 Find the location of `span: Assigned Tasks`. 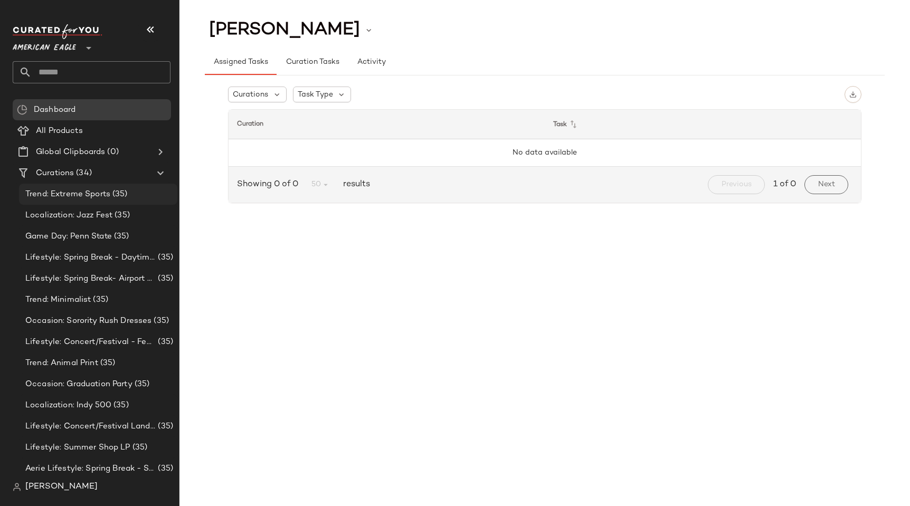

span: Assigned Tasks is located at coordinates (241, 62).